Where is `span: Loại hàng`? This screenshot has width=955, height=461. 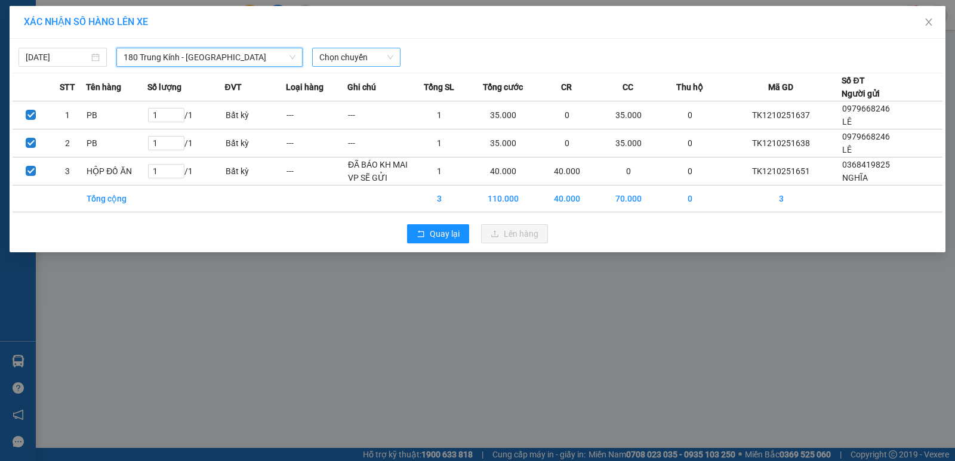
span: Loại hàng is located at coordinates (304, 87).